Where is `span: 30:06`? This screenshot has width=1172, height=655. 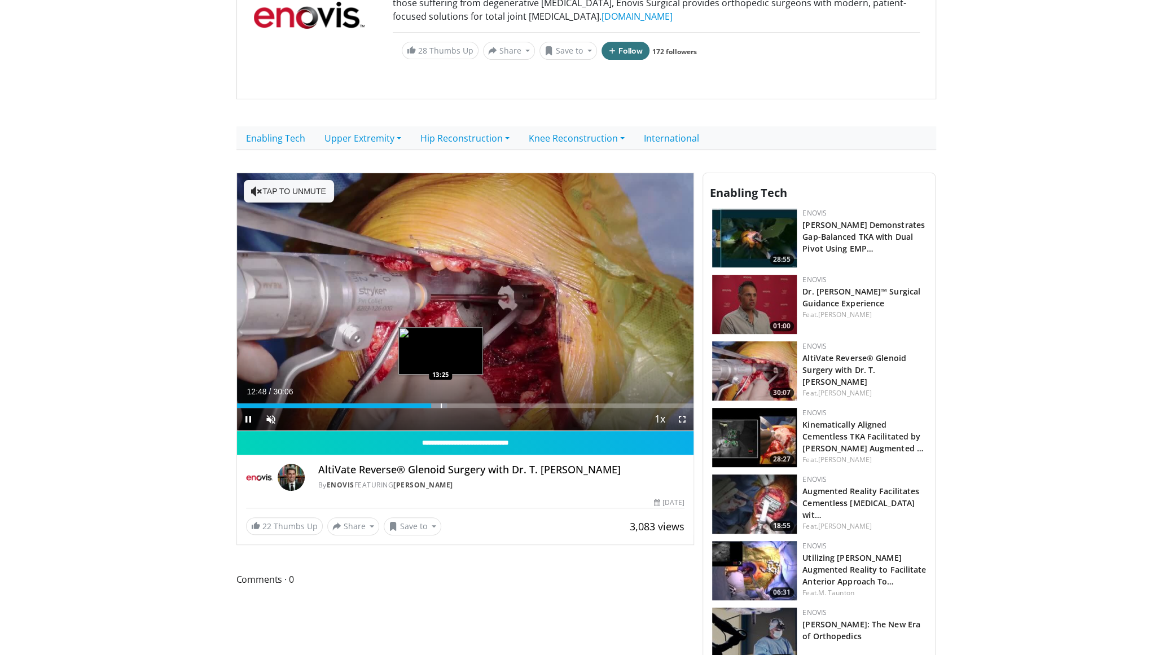
span: 30:06 is located at coordinates (283, 391).